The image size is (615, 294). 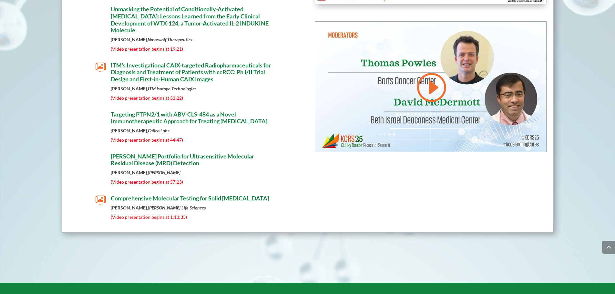 What do you see at coordinates (147, 49) in the screenshot?
I see `span: (Video presentation begins at 19:21)` at bounding box center [147, 49].